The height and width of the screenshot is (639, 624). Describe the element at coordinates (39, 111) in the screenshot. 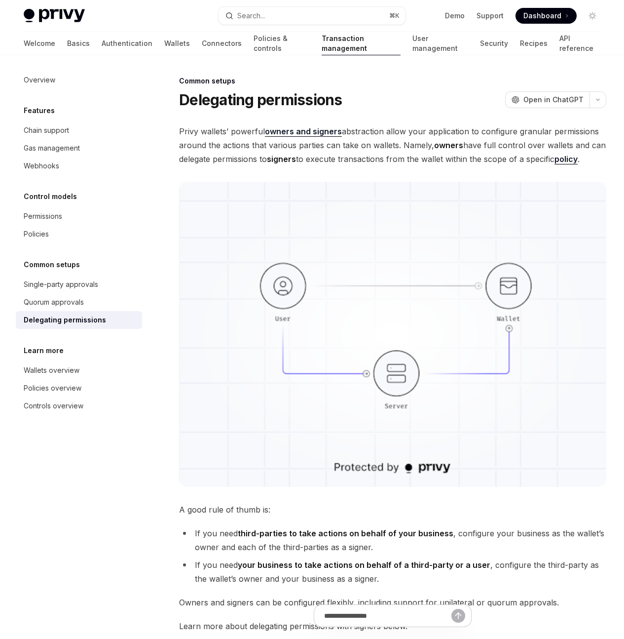

I see `h5: Features` at that location.